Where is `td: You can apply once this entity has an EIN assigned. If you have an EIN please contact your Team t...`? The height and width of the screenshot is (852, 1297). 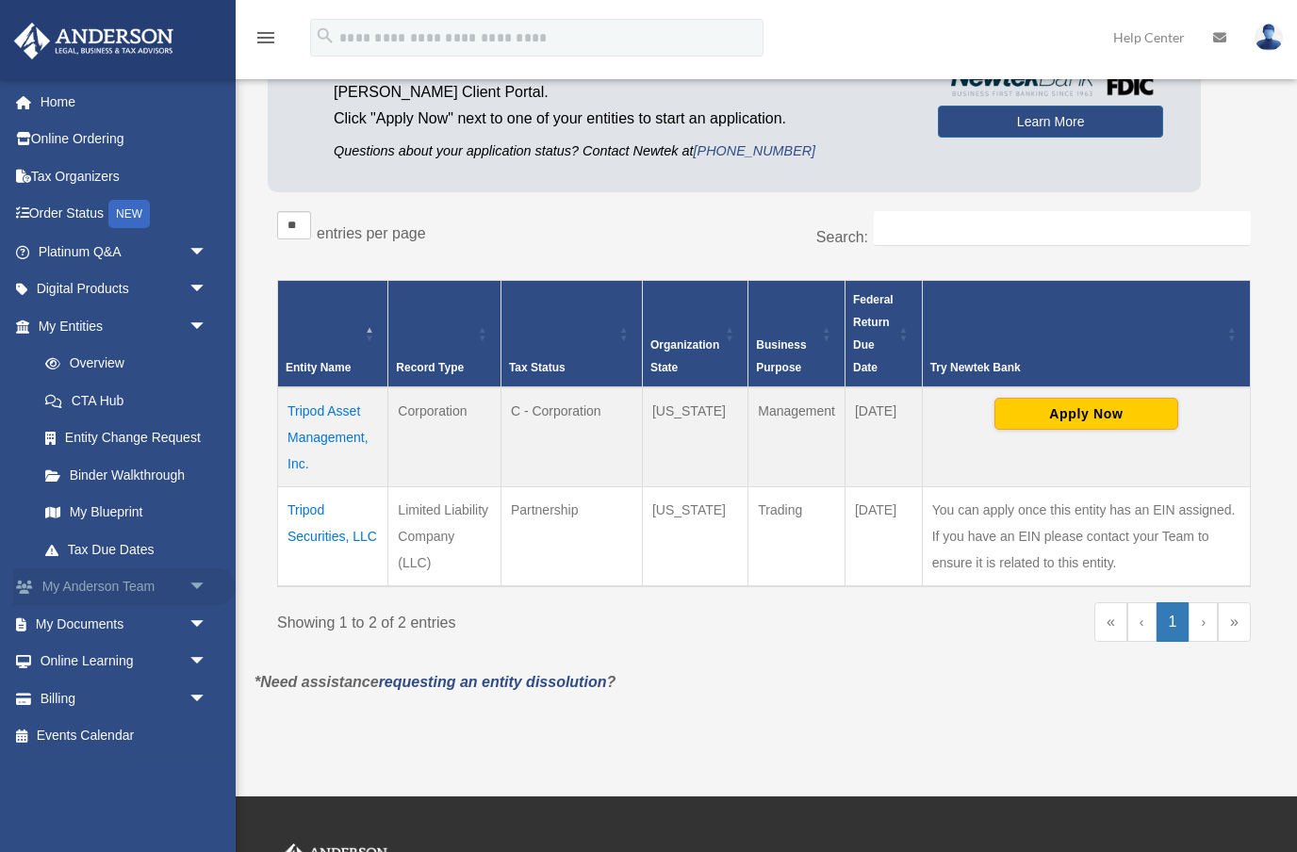 td: You can apply once this entity has an EIN assigned. If you have an EIN please contact your Team t... is located at coordinates (1086, 537).